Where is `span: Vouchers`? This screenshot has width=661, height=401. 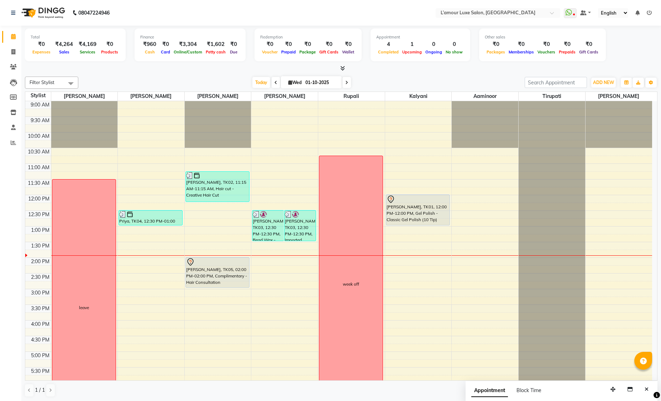
span: Vouchers is located at coordinates (547, 52).